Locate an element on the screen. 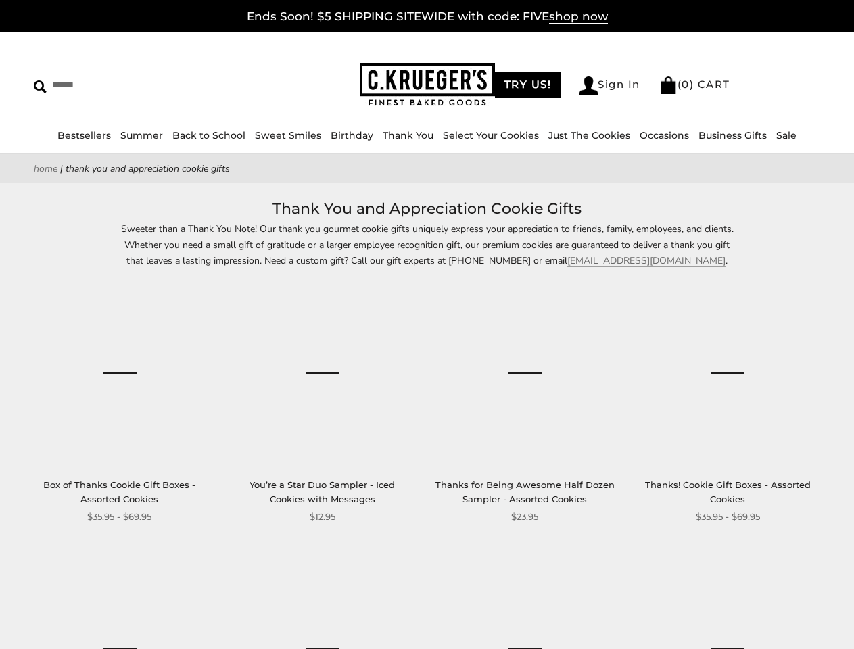 Image resolution: width=854 pixels, height=649 pixels. span: shop now is located at coordinates (578, 17).